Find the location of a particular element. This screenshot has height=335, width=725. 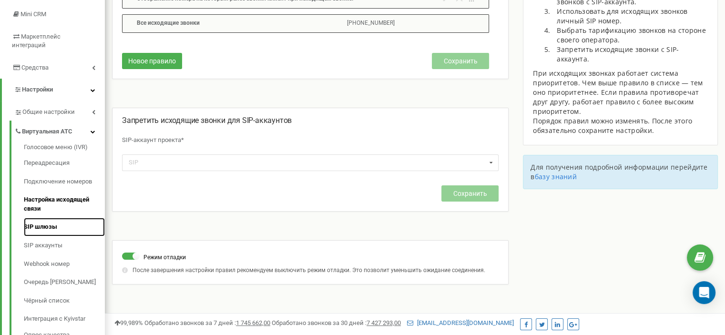

div: При исходящих звонках работает система приоритетов. Чем выше правило в списке — тем оно приоритет... is located at coordinates (620, 92).